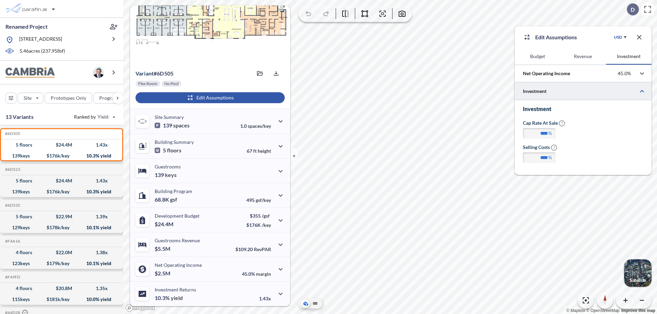 The width and height of the screenshot is (657, 314). What do you see at coordinates (68, 98) in the screenshot?
I see `button: Prototypes Only` at bounding box center [68, 98].